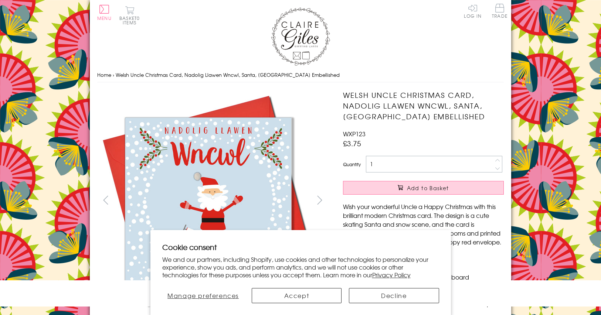 The width and height of the screenshot is (601, 315). Describe the element at coordinates (428, 188) in the screenshot. I see `span: Add to Basket` at that location.